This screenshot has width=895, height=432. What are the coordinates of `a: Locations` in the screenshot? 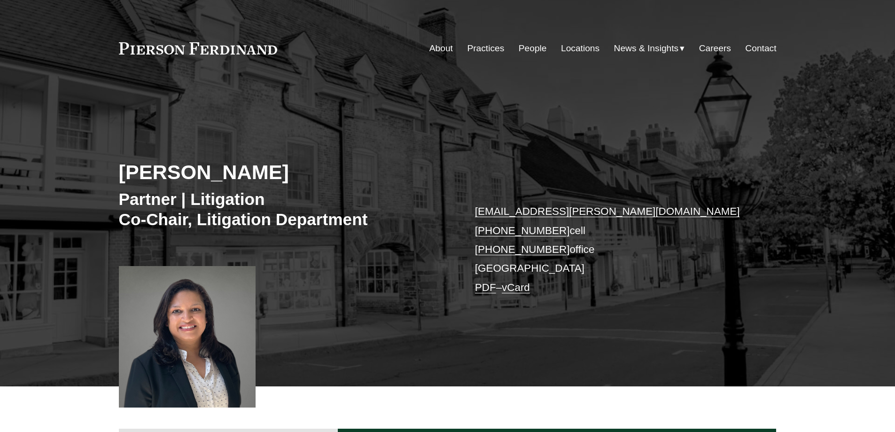 It's located at (580, 48).